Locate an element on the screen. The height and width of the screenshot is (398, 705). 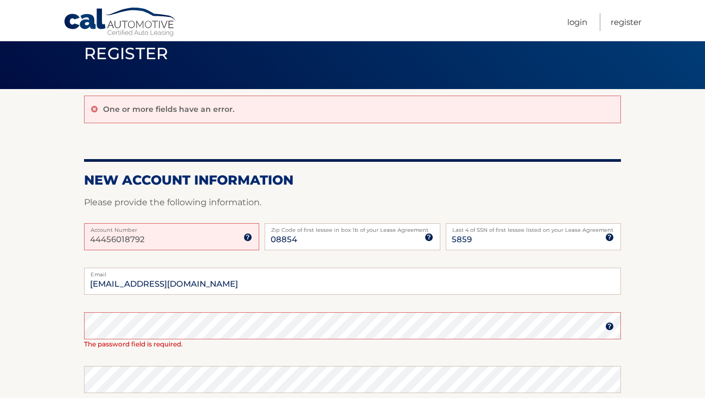
p: One or more fields have an error. is located at coordinates (169, 109).